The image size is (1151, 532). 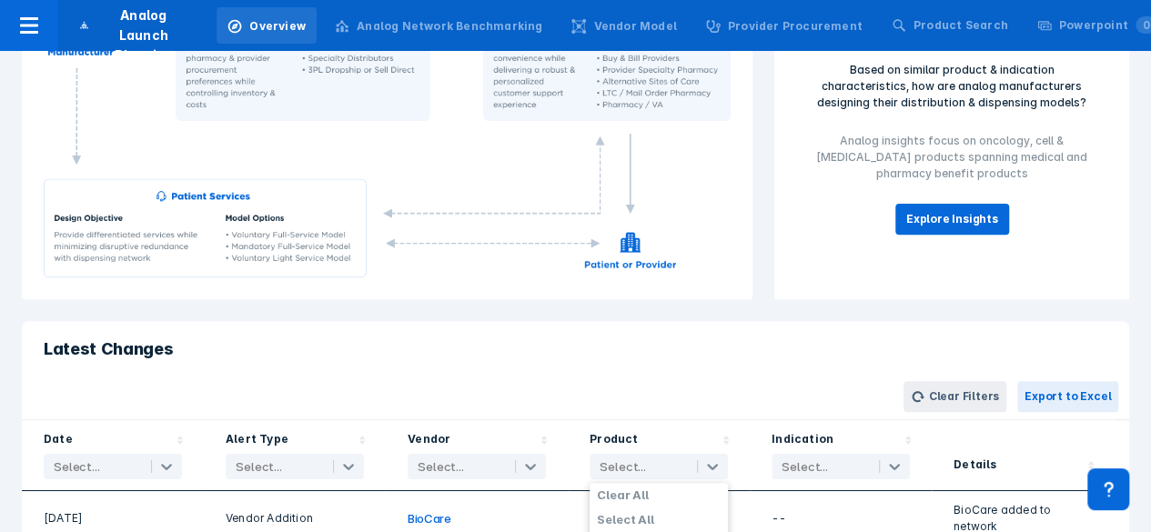 What do you see at coordinates (614, 441) in the screenshot?
I see `div: Product` at bounding box center [614, 441].